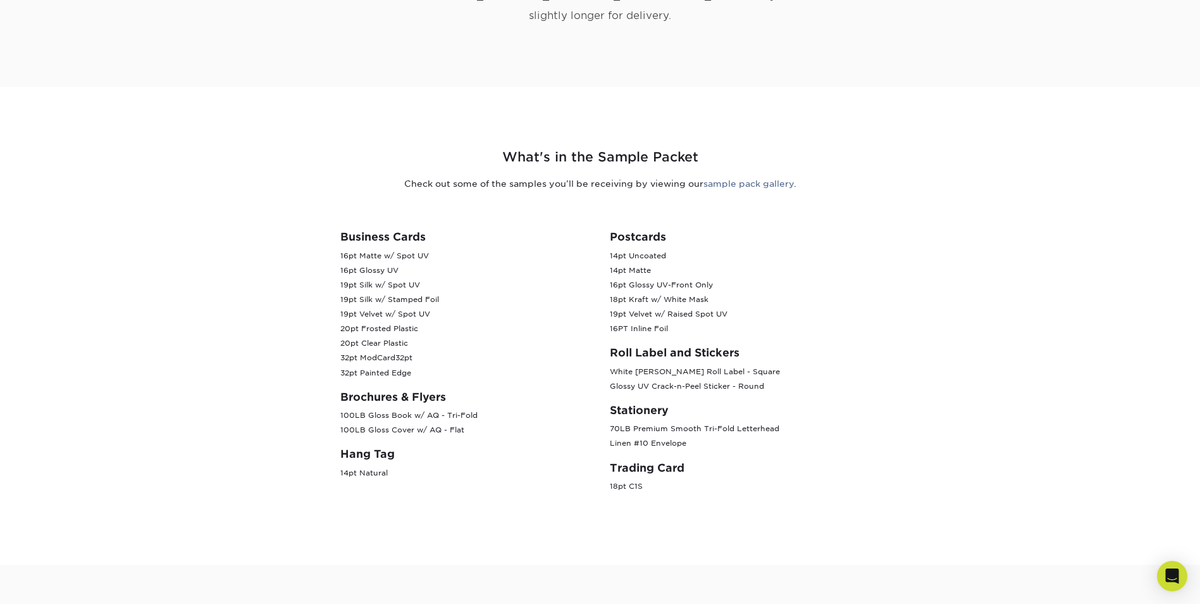 This screenshot has width=1200, height=604. What do you see at coordinates (735, 237) in the screenshot?
I see `h3: Postcards` at bounding box center [735, 237].